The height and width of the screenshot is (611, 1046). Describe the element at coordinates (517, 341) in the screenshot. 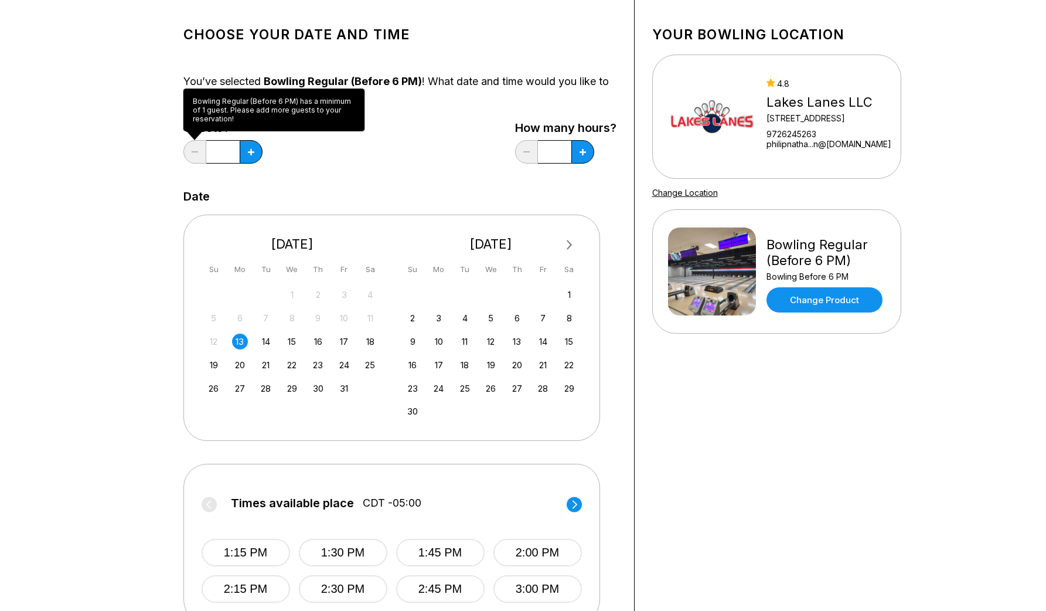

I see `div: Choose Thursday, November 13th, 2025` at that location.